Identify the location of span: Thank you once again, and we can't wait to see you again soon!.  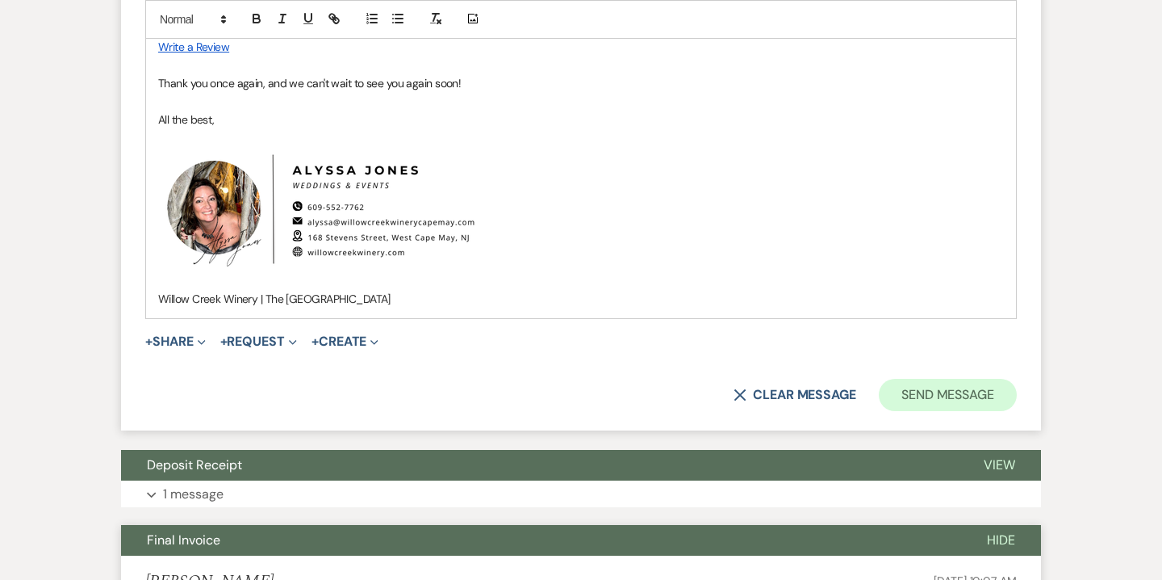
(309, 83).